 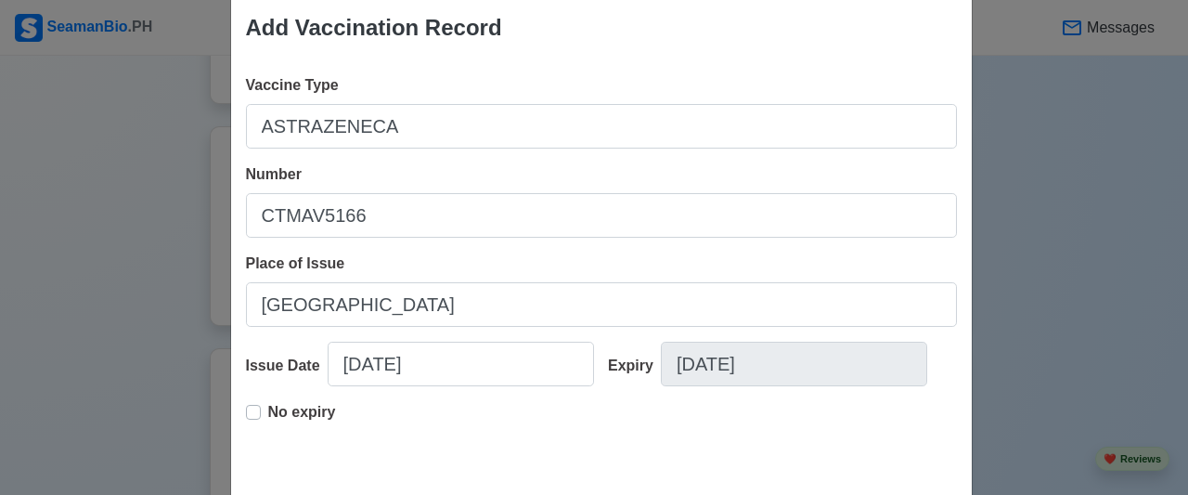 What do you see at coordinates (295, 263) in the screenshot?
I see `span: Place of Issue` at bounding box center [295, 263].